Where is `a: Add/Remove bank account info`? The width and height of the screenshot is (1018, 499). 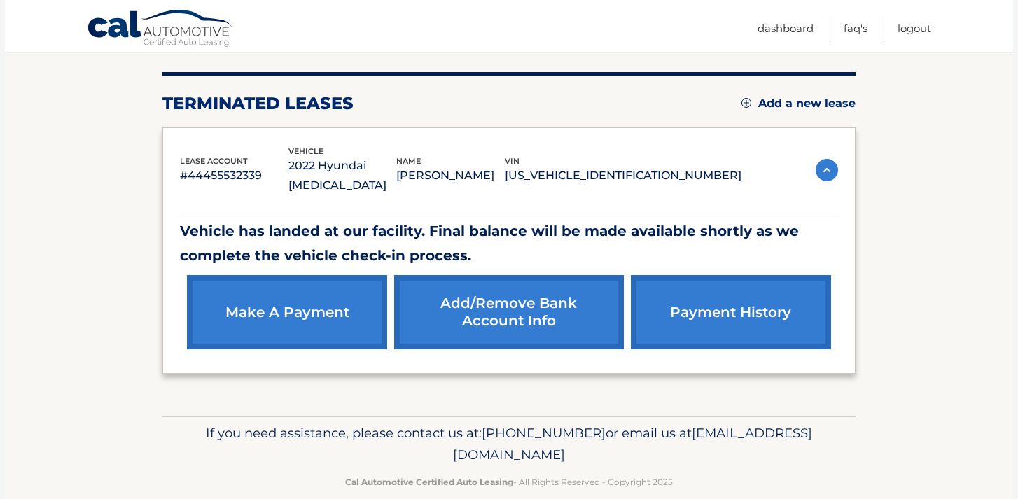
a: Add/Remove bank account info is located at coordinates (508, 312).